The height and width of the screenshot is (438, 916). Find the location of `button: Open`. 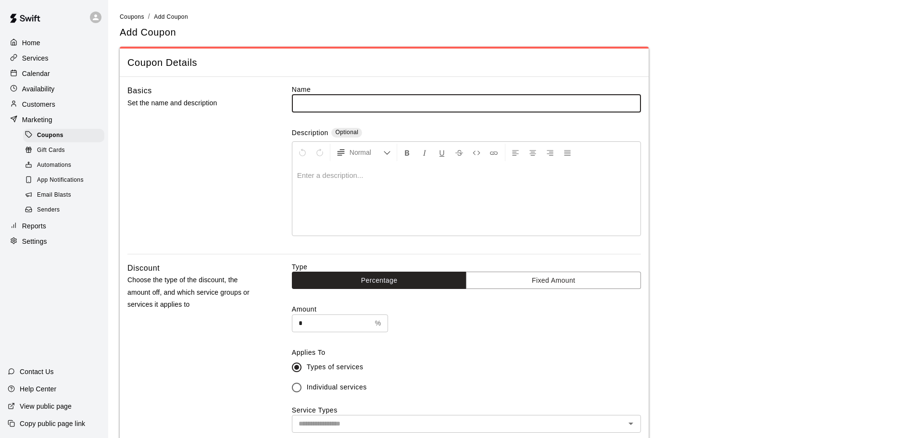

button: Open is located at coordinates (631, 424).